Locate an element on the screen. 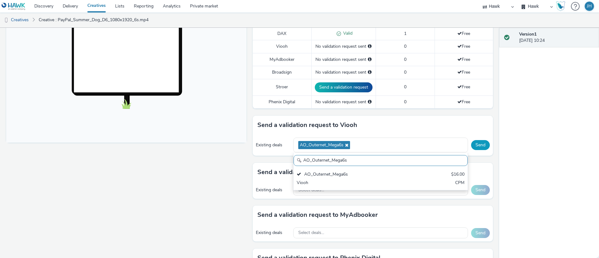 The image size is (599, 258). img: undefined Logo is located at coordinates (13, 6).